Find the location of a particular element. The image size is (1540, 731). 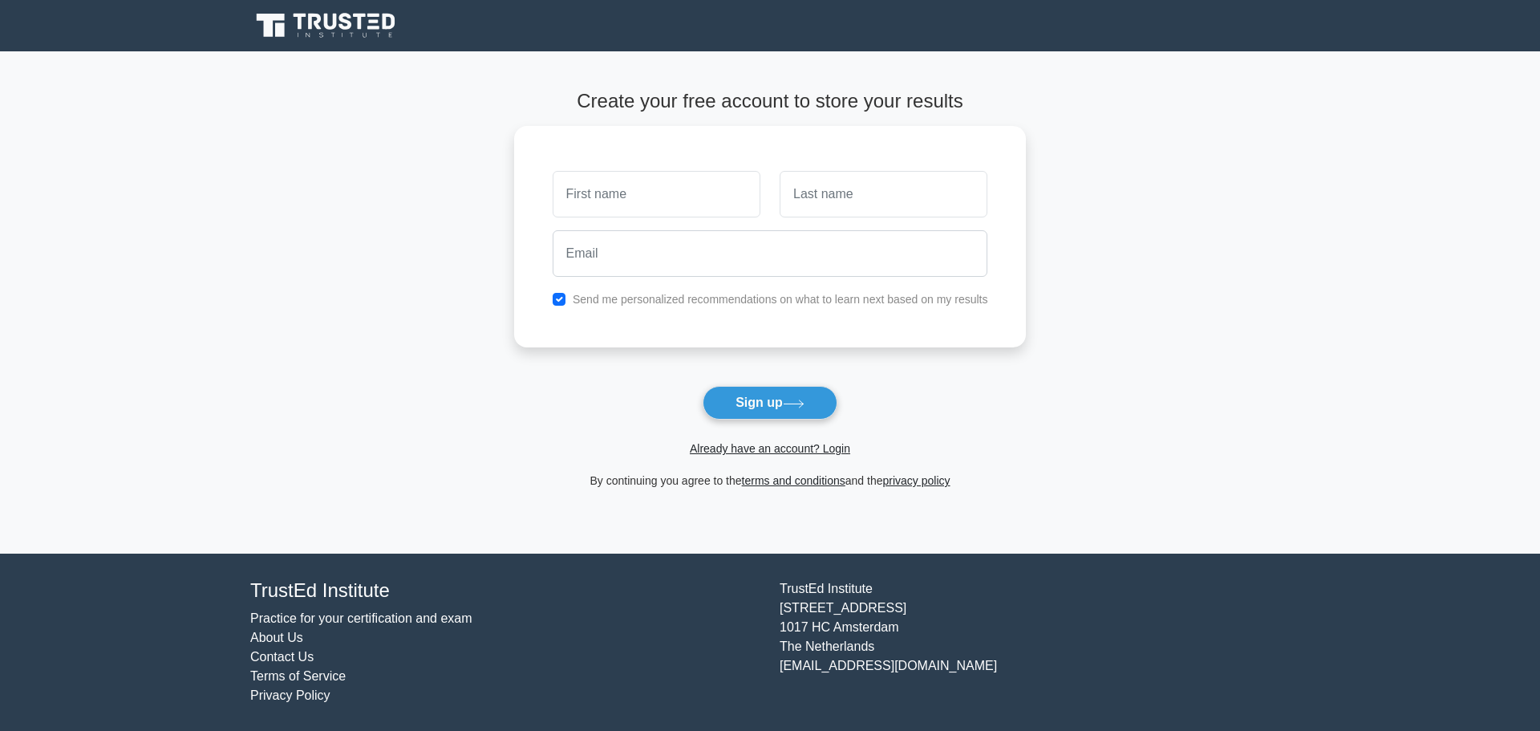

a: Terms of Service is located at coordinates (298, 675).